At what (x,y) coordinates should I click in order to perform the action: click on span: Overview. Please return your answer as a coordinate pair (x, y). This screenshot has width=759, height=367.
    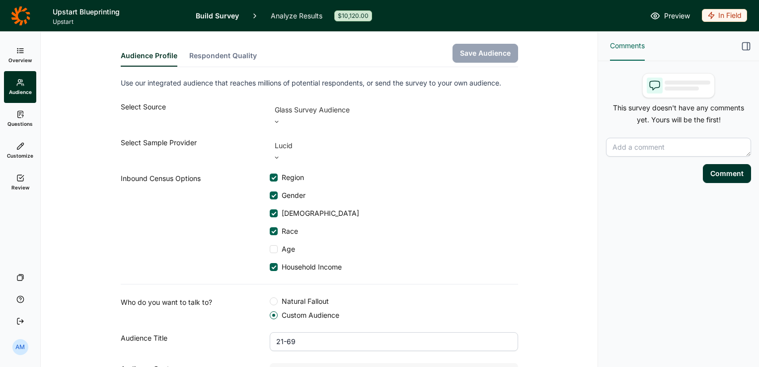
    Looking at the image, I should click on (20, 60).